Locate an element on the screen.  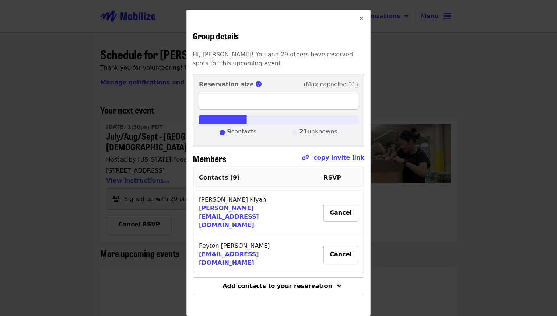
i: link icon is located at coordinates (305, 157).